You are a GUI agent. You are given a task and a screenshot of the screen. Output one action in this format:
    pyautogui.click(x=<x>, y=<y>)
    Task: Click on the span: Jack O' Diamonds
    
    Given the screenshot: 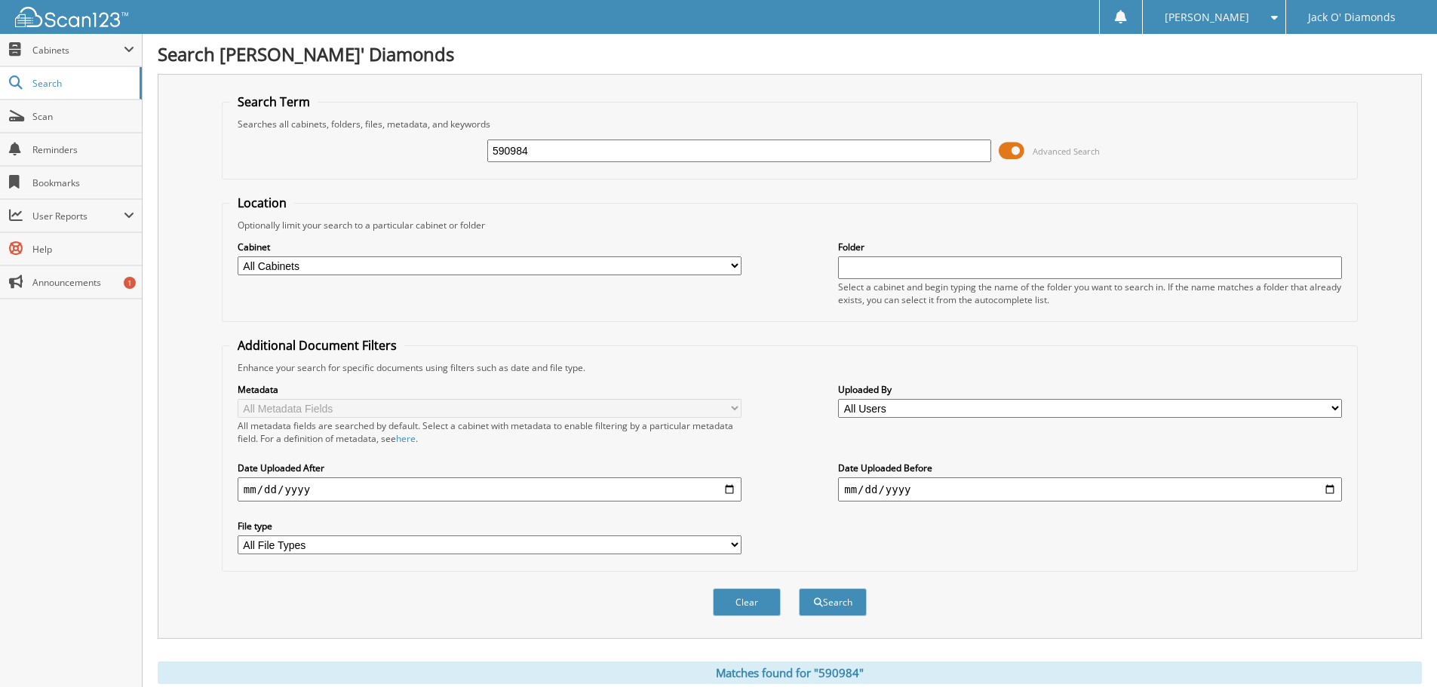 What is the action you would take?
    pyautogui.click(x=1352, y=17)
    